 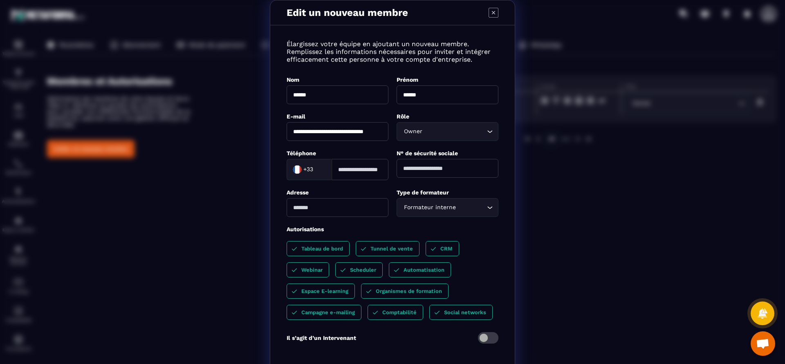 I want to click on label: Adresse, so click(x=298, y=193).